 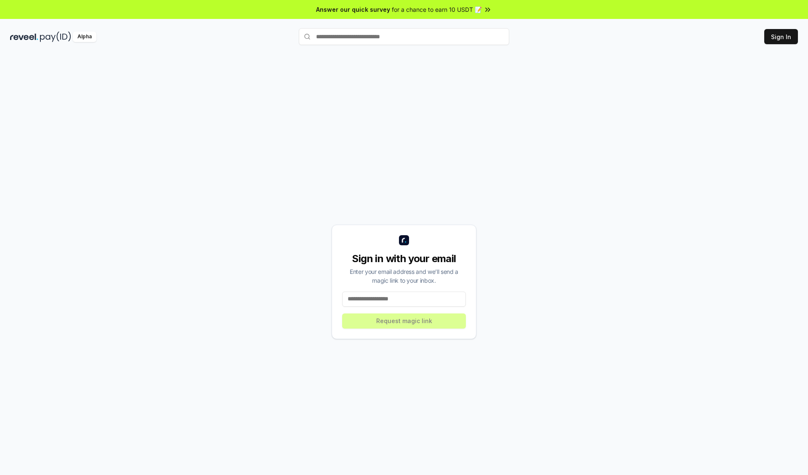 I want to click on img: reveel_dark, so click(x=24, y=37).